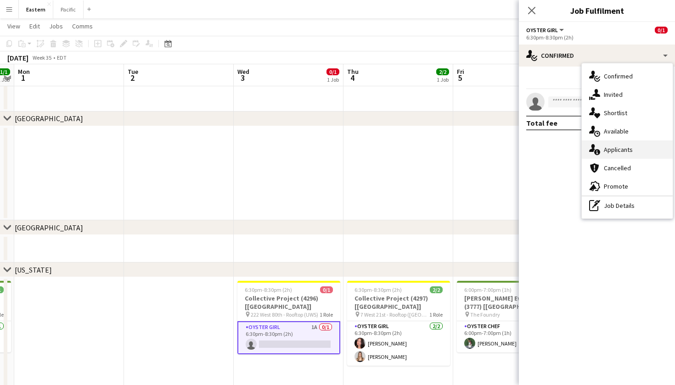 This screenshot has width=675, height=385. I want to click on span: Thu, so click(352, 72).